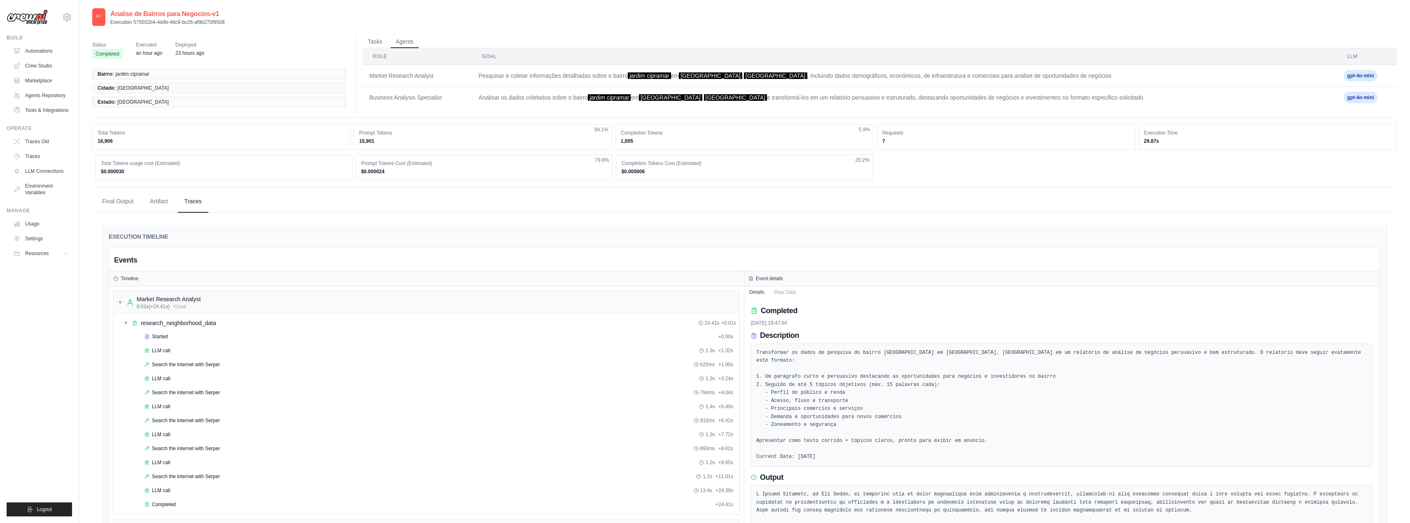 The width and height of the screenshot is (1410, 523). I want to click on time: September 29, 2025 at 18:46 GMT-3, so click(149, 53).